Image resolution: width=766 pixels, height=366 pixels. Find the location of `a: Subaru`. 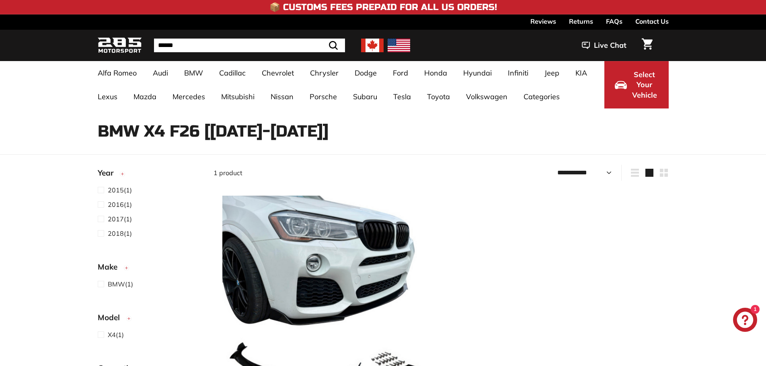

a: Subaru is located at coordinates (365, 97).